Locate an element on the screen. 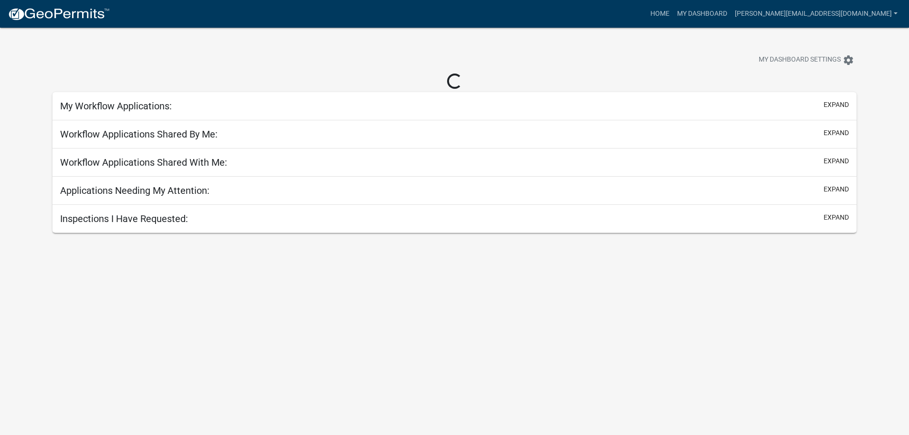 The image size is (909, 435). h5: Workflow Applications Shared With Me: is located at coordinates (144, 162).